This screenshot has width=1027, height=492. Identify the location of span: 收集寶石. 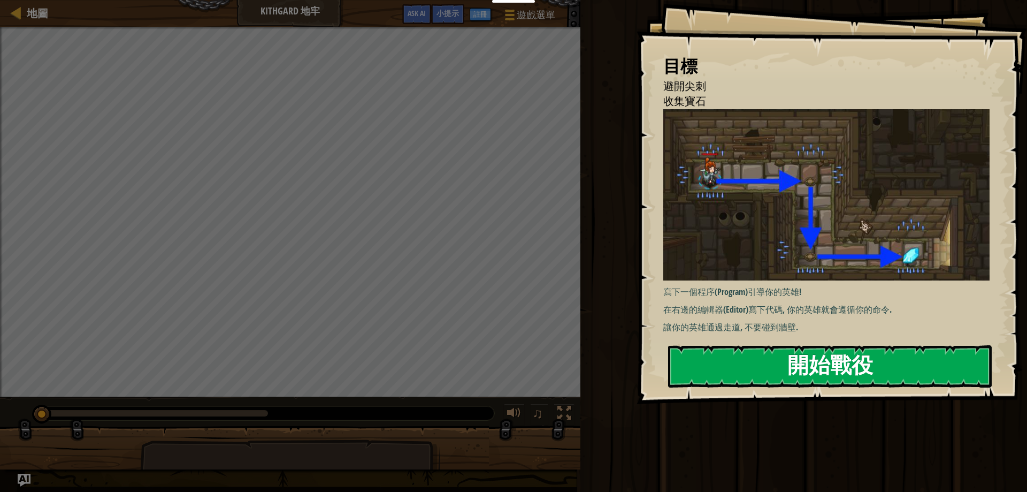
(685, 101).